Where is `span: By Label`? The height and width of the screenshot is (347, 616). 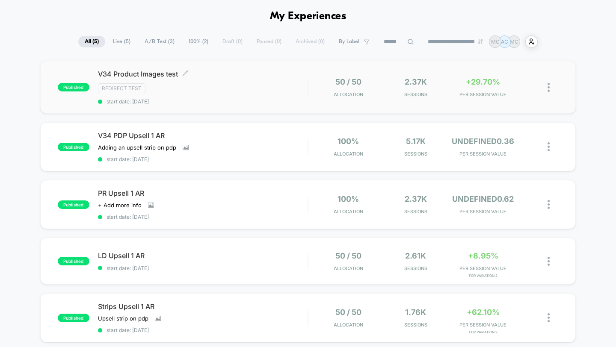 span: By Label is located at coordinates (349, 41).